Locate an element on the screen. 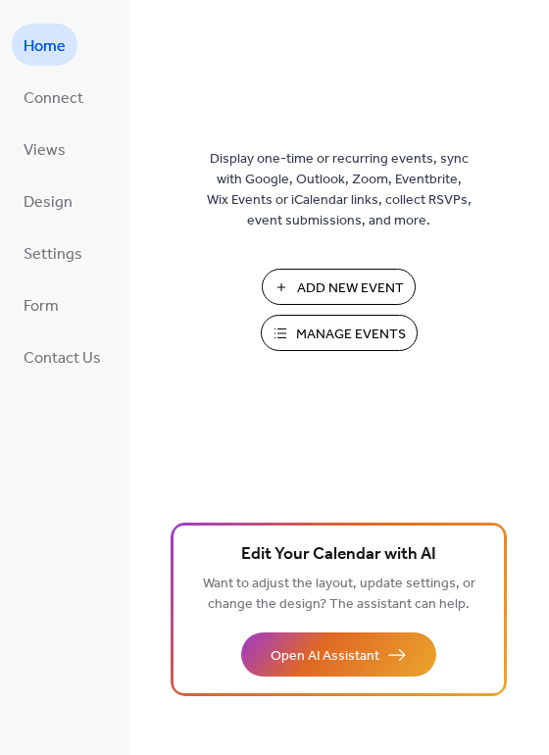  button: Manage Events is located at coordinates (339, 332).